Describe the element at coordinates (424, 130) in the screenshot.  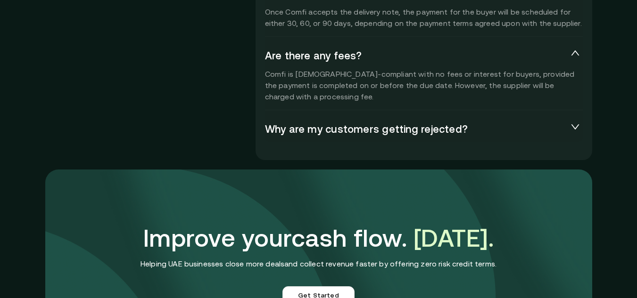
I see `div: Why are my customers getting rejected?` at that location.